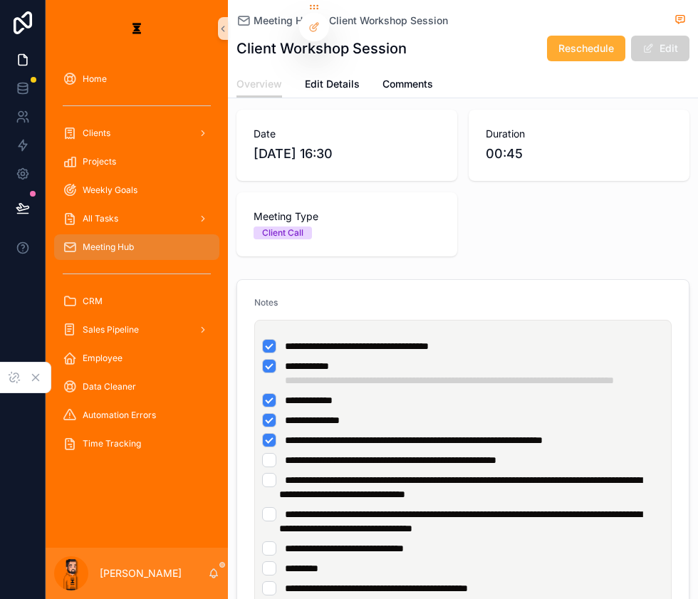  Describe the element at coordinates (347, 134) in the screenshot. I see `span: Date` at that location.